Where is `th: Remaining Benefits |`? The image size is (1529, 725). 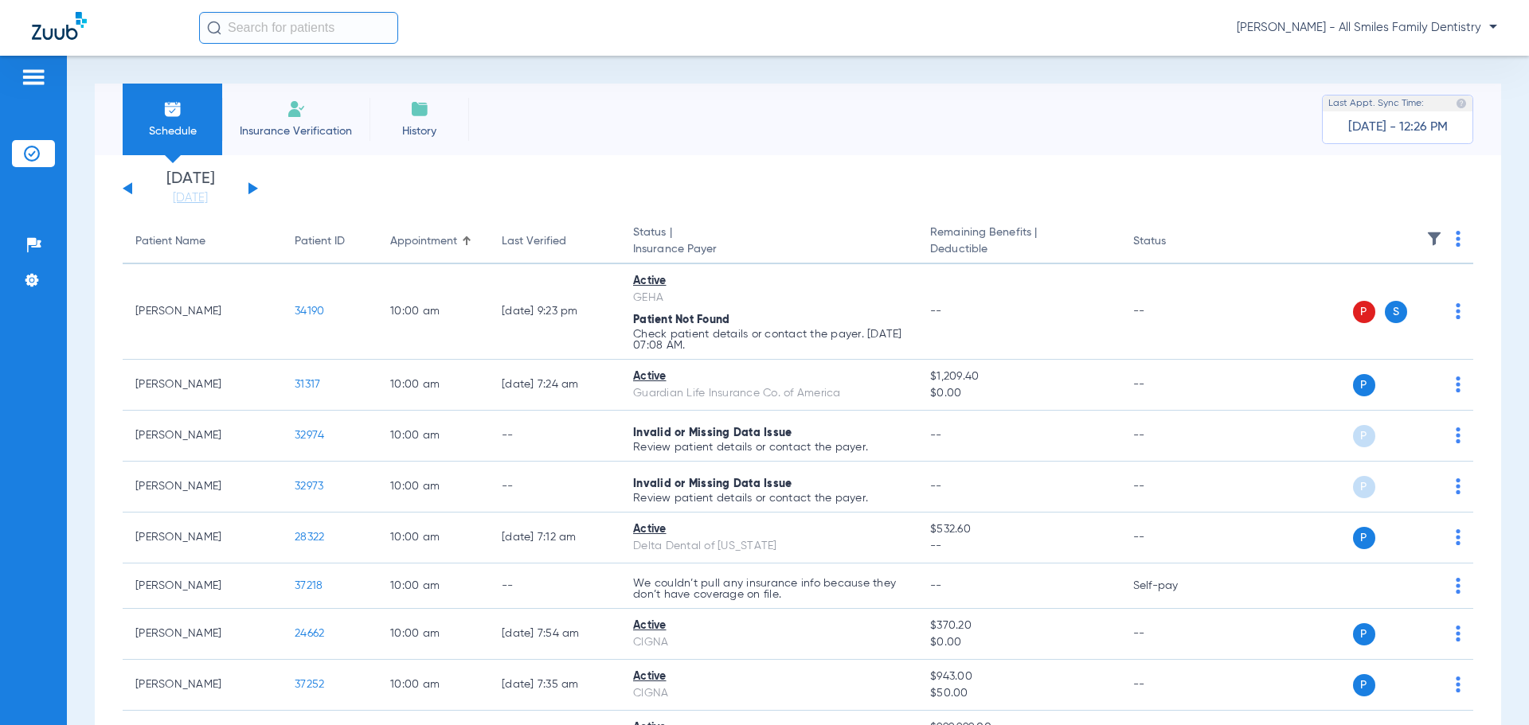 th: Remaining Benefits | is located at coordinates (1019, 242).